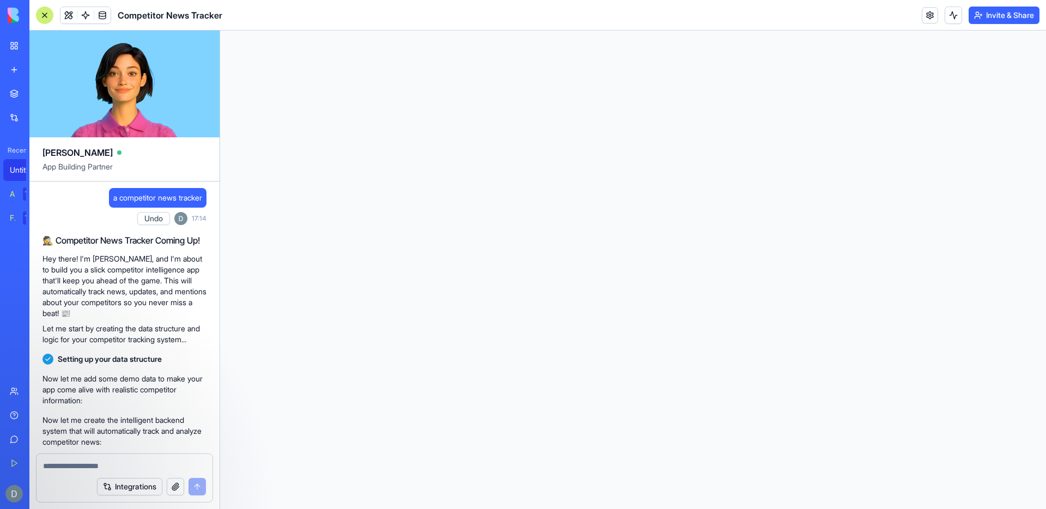  I want to click on p: Now let me add some demo data to make your app come alive with realistic competitor information:, so click(124, 390).